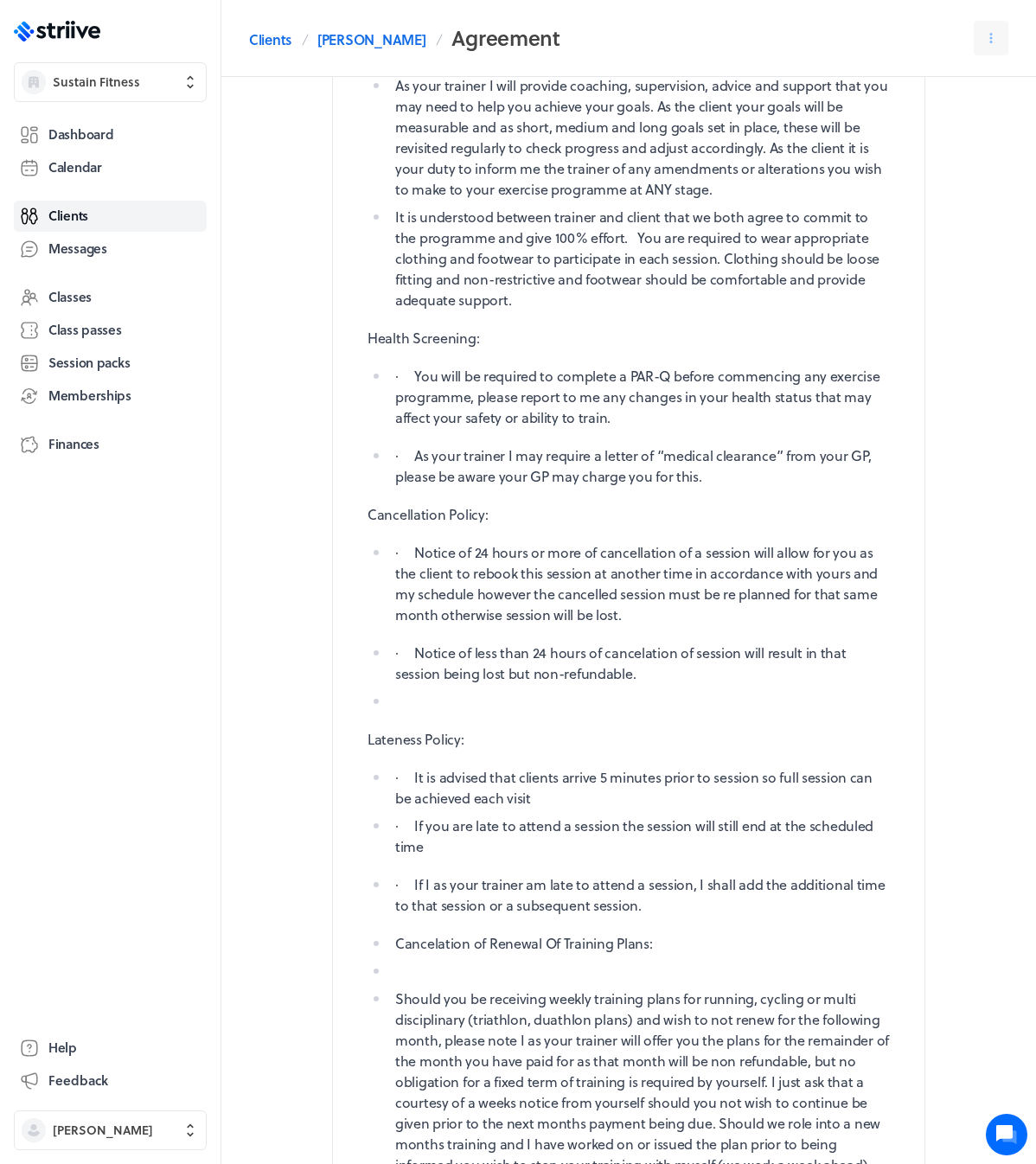  Describe the element at coordinates (110, 363) in the screenshot. I see `a: Session packs` at that location.